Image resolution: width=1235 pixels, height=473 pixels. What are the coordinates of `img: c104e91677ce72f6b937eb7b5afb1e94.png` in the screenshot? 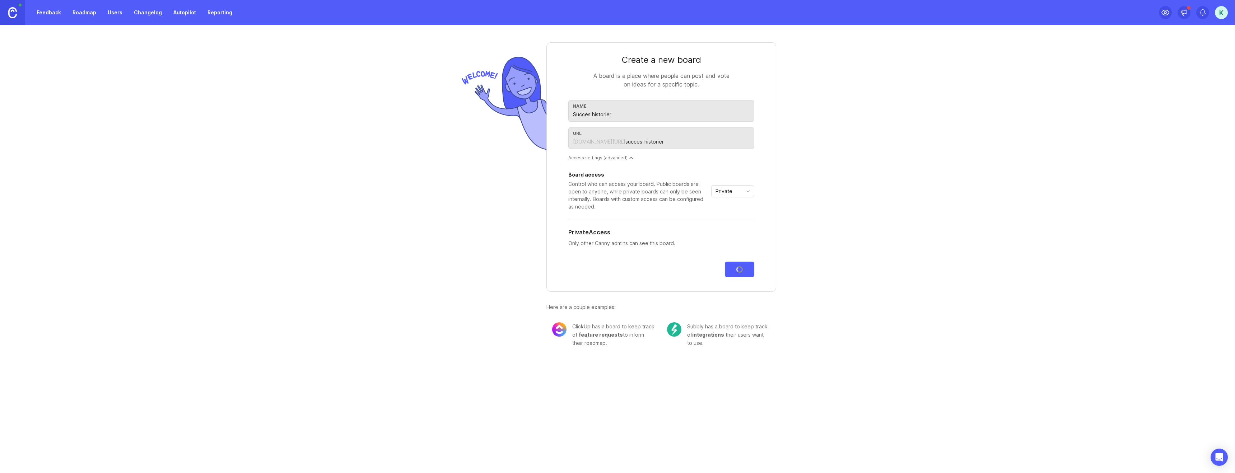 It's located at (674, 329).